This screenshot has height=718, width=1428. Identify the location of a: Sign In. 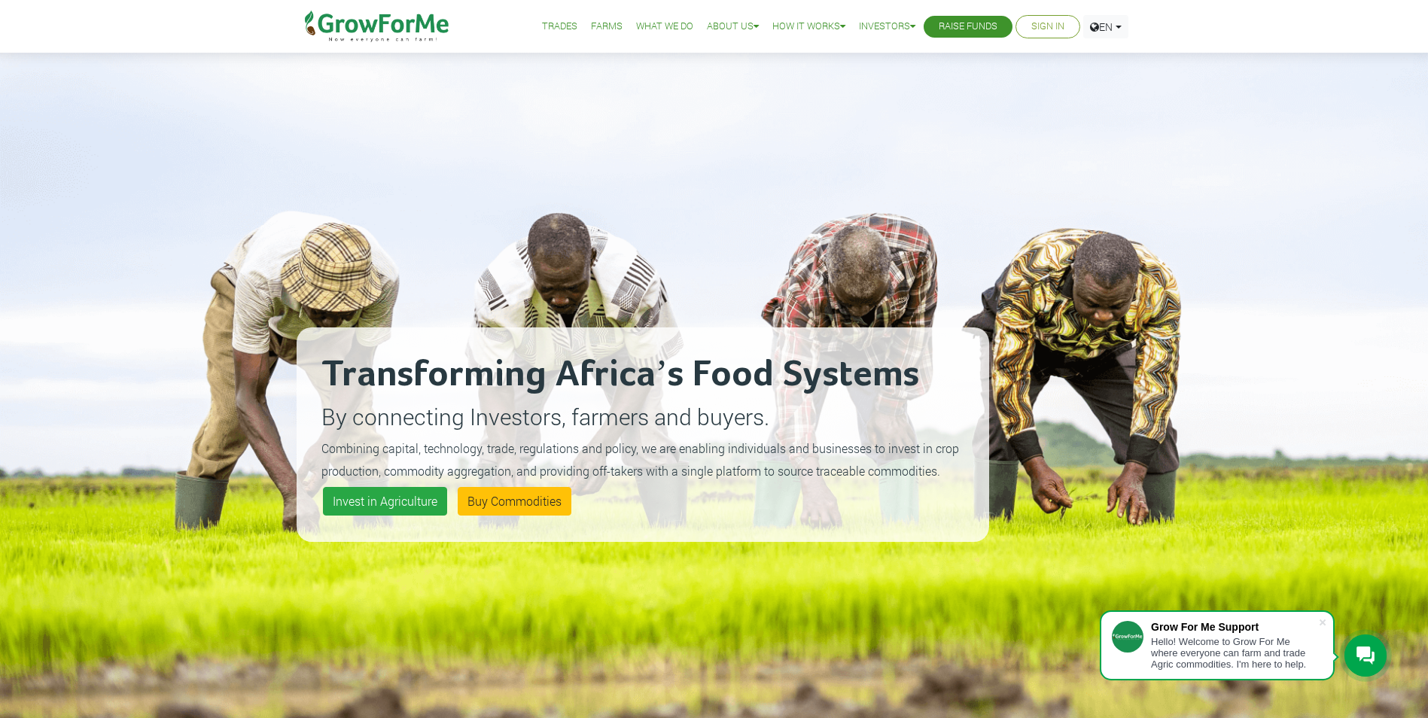
(1048, 26).